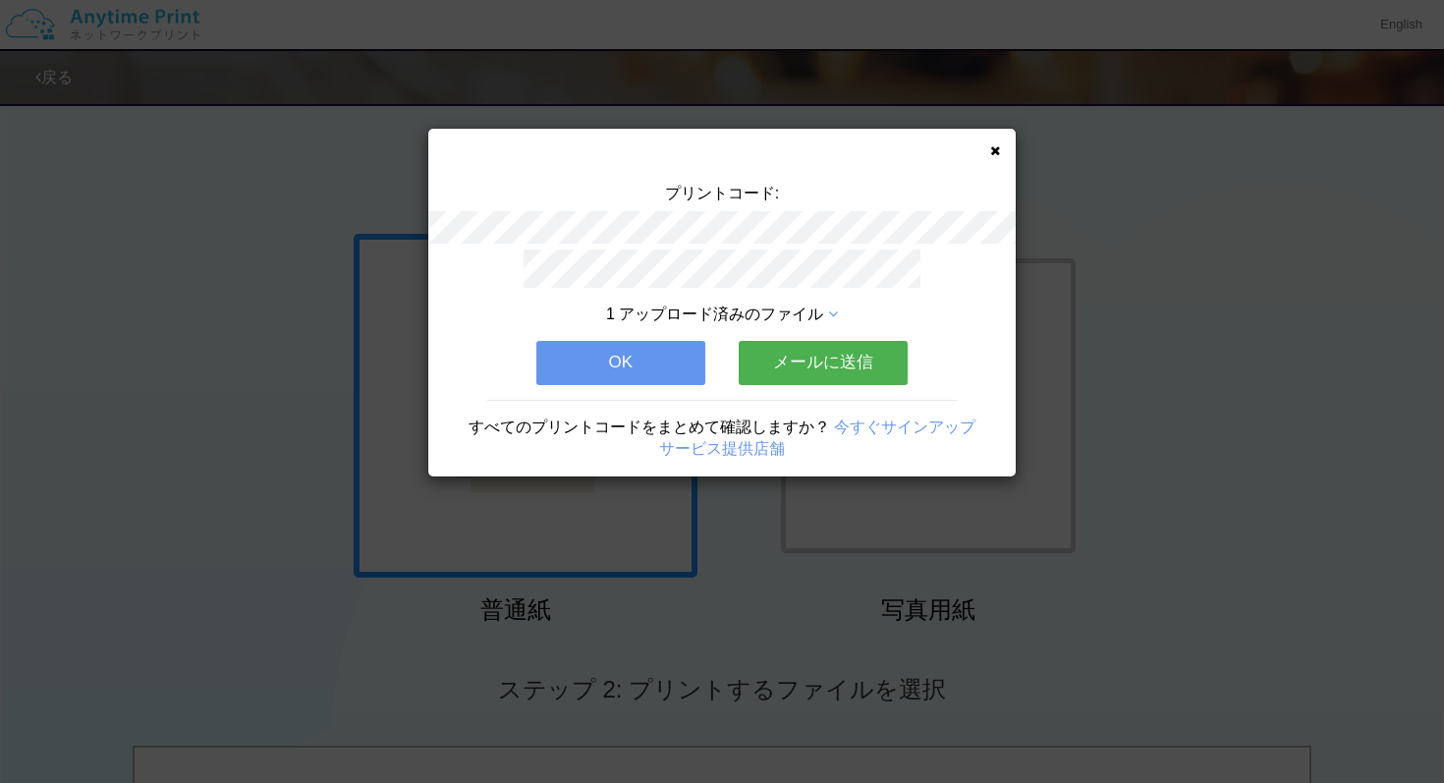 The width and height of the screenshot is (1444, 783). What do you see at coordinates (904, 426) in the screenshot?
I see `a: 今すぐサインアップ` at bounding box center [904, 426].